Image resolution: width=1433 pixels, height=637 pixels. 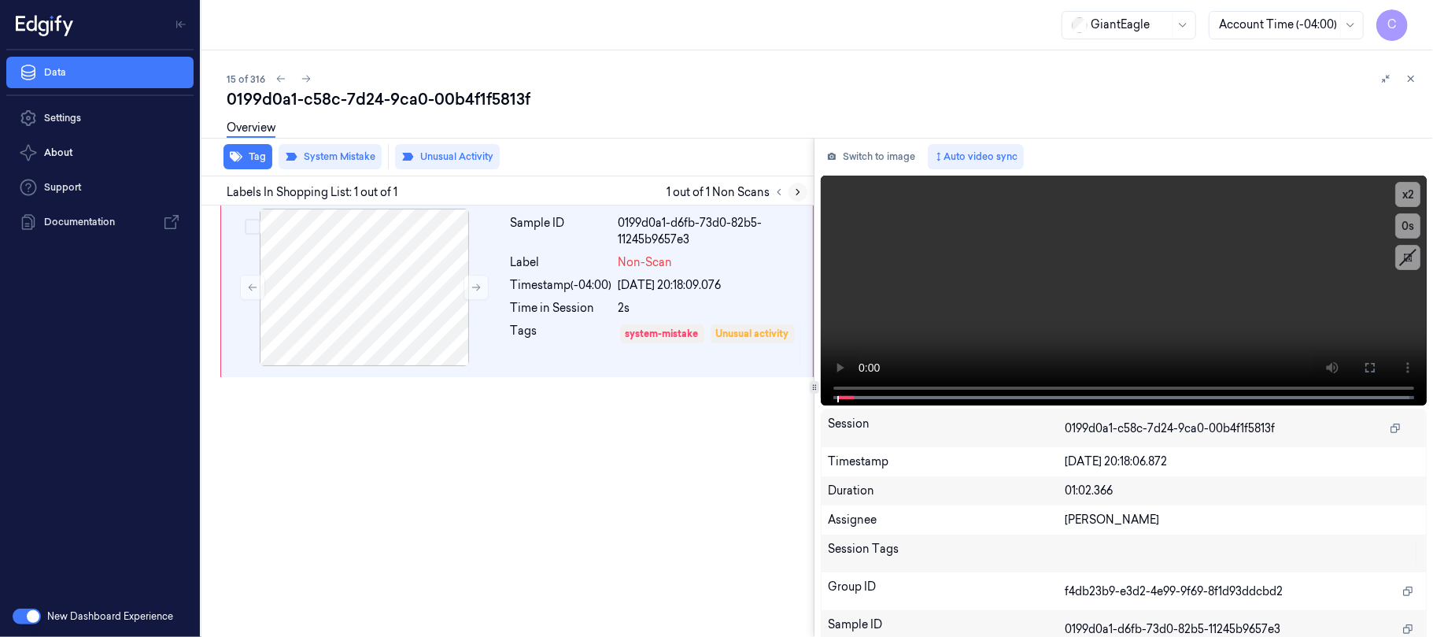 I want to click on button: Unusual Activity, so click(x=447, y=157).